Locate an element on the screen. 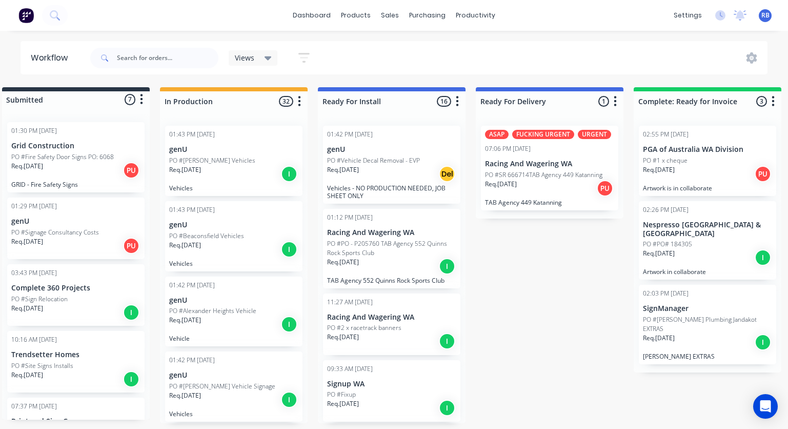 This screenshot has height=429, width=788. div: FUCKING URGENT is located at coordinates (543, 134).